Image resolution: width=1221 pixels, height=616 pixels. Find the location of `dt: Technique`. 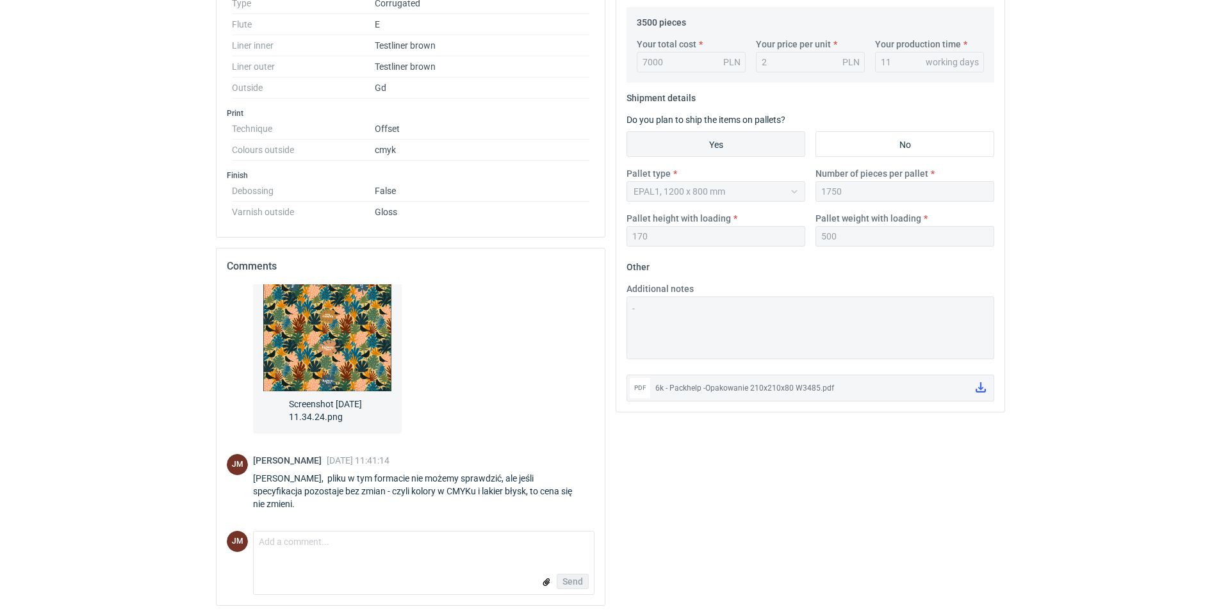

dt: Technique is located at coordinates (303, 129).